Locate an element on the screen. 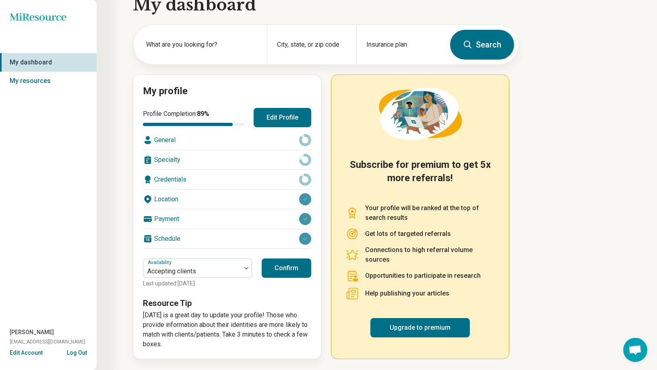  h3: Resource Tip is located at coordinates (227, 303).